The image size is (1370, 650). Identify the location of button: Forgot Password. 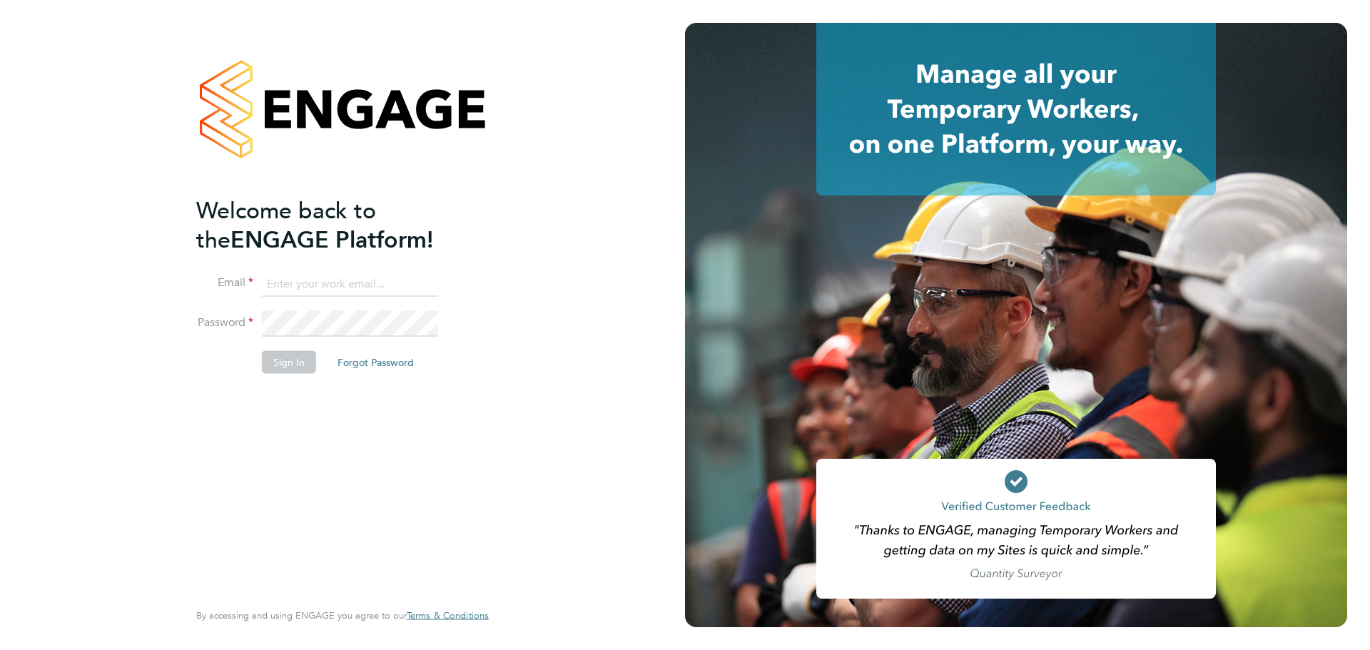
(375, 362).